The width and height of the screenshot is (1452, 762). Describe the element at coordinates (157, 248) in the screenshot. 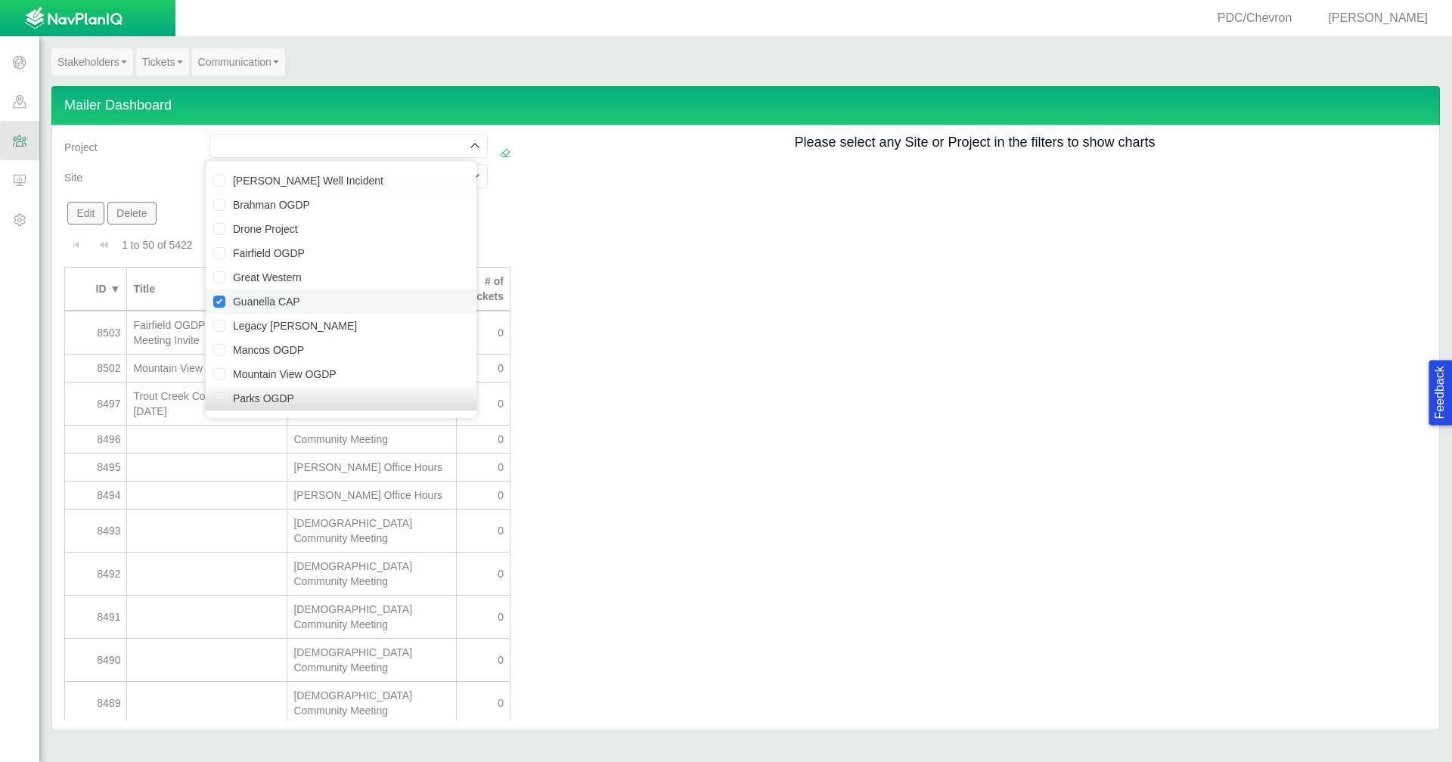

I see `div: 1 to 50 of 5422` at that location.